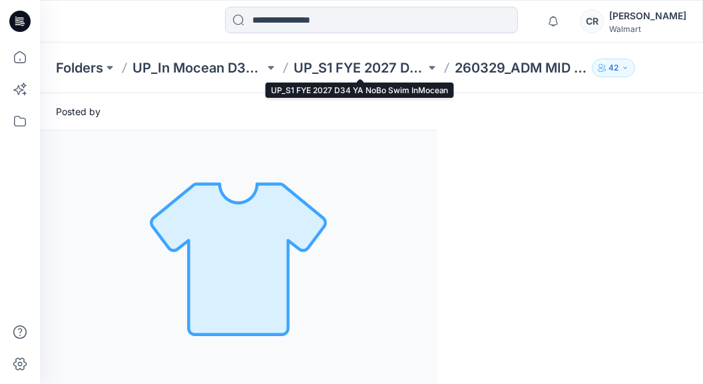 Image resolution: width=703 pixels, height=384 pixels. I want to click on button: 42, so click(613, 68).